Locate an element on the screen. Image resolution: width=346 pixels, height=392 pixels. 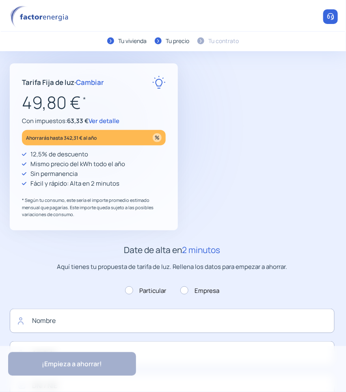
p: Mismo precio del kWh todo el año is located at coordinates (77, 164).